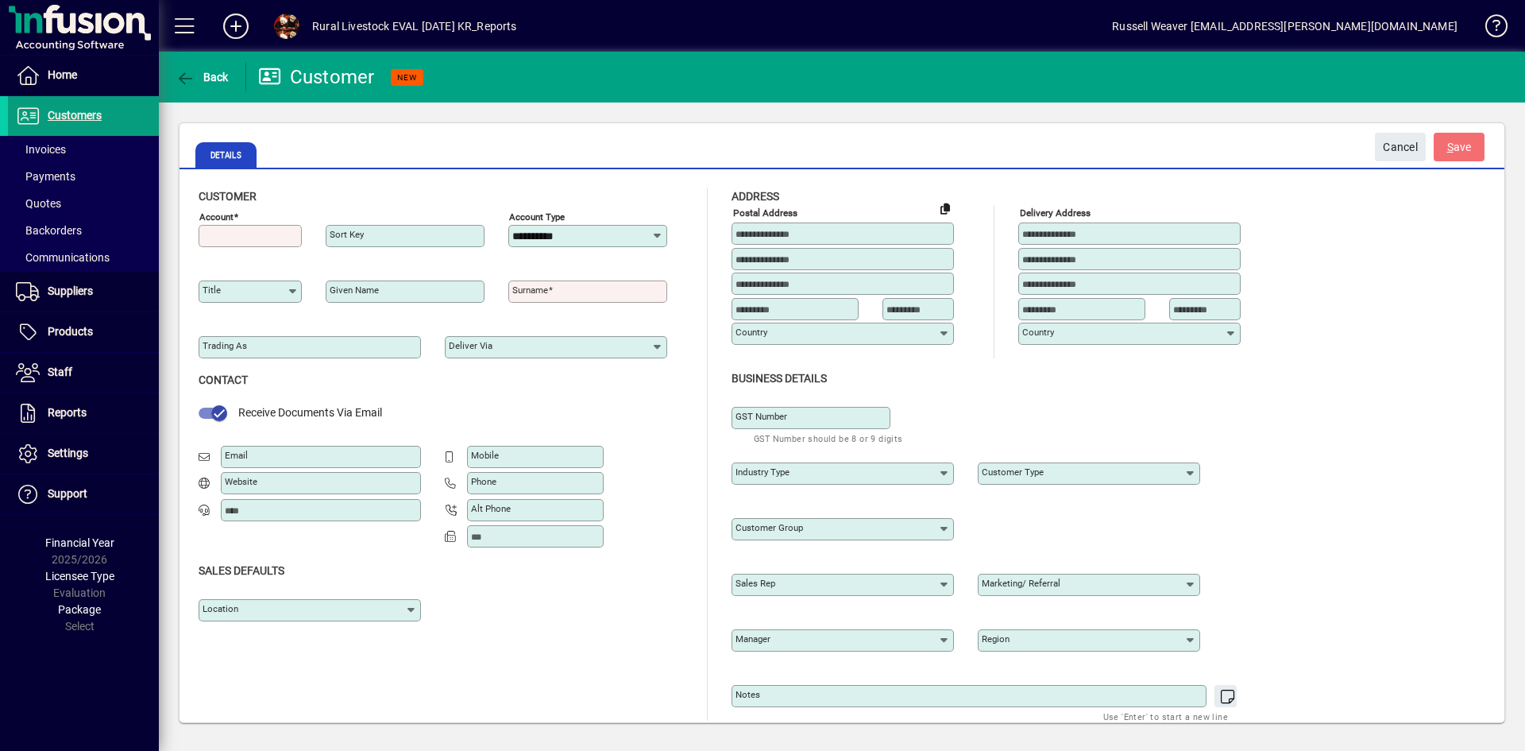 The image size is (1525, 751). Describe the element at coordinates (83, 75) in the screenshot. I see `a: Home` at that location.